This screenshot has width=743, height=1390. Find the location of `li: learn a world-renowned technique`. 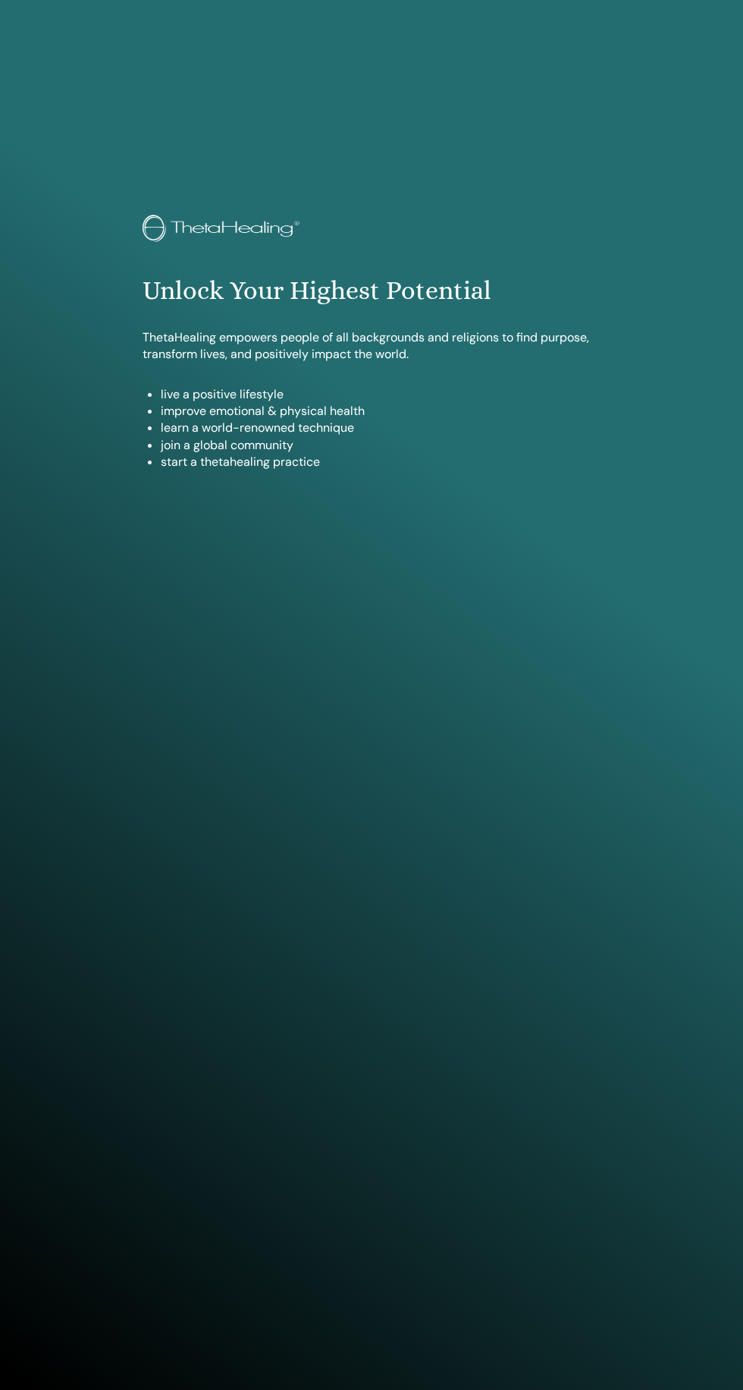

li: learn a world-renowned technique is located at coordinates (380, 428).